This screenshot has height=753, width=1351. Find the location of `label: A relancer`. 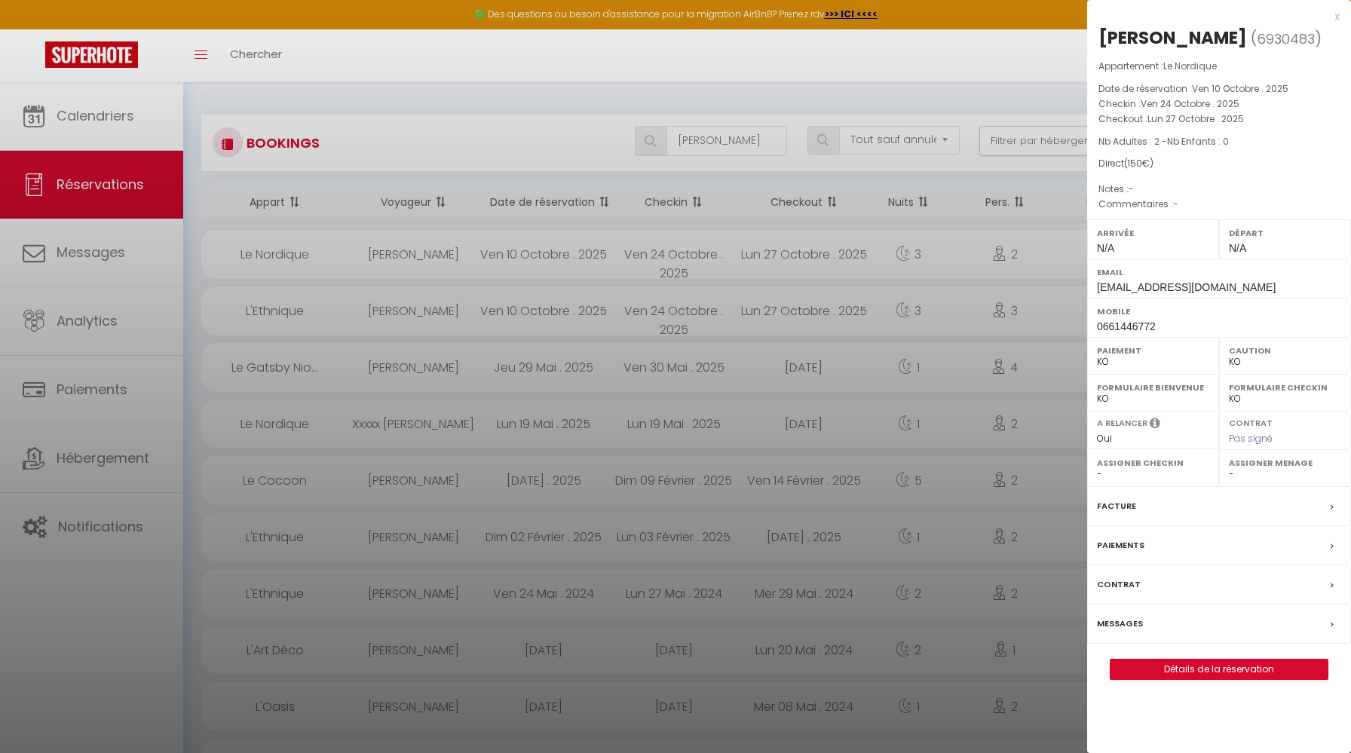

label: A relancer is located at coordinates (1122, 423).